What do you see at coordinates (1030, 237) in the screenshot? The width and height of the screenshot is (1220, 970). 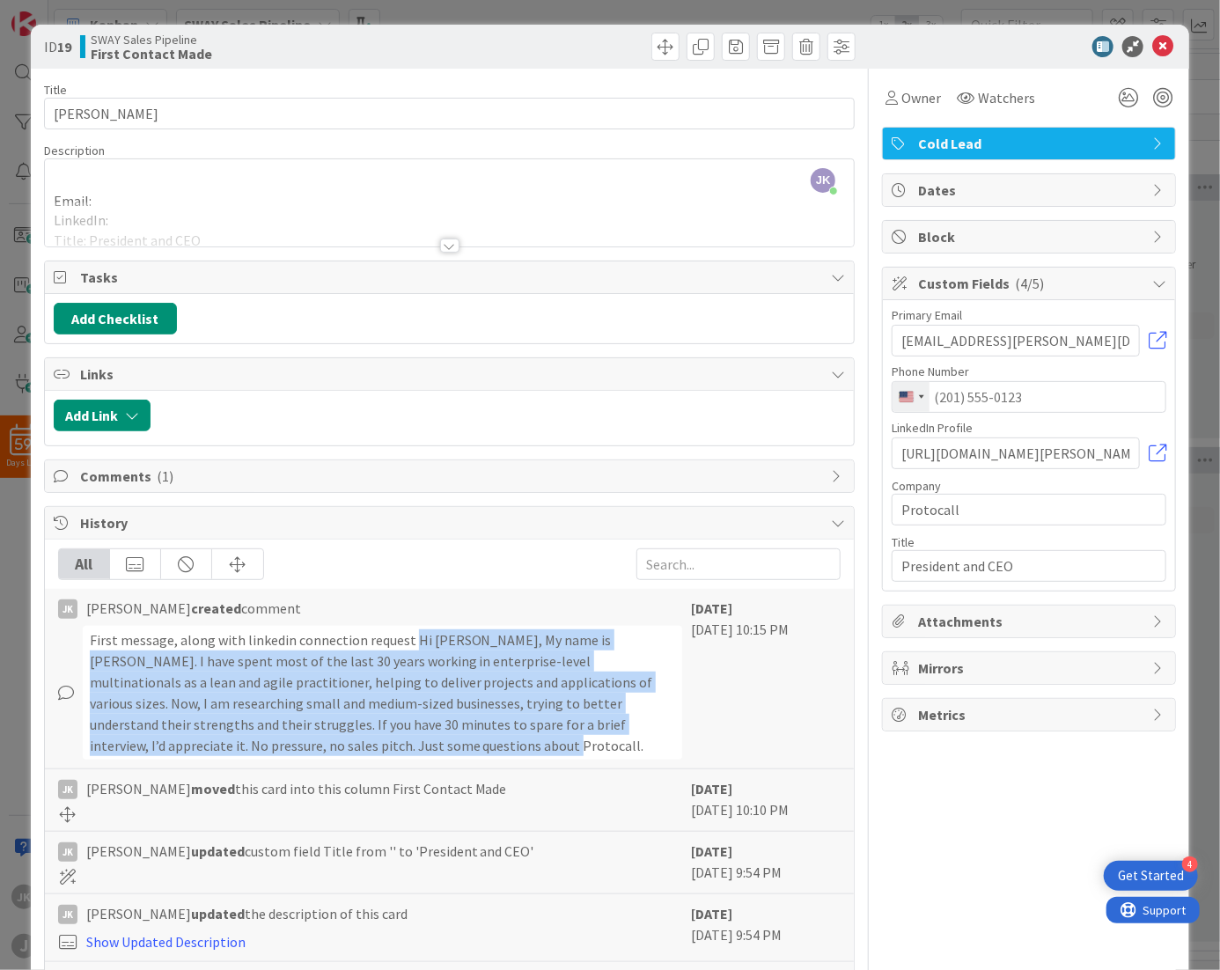 I see `span: Block` at bounding box center [1030, 237].